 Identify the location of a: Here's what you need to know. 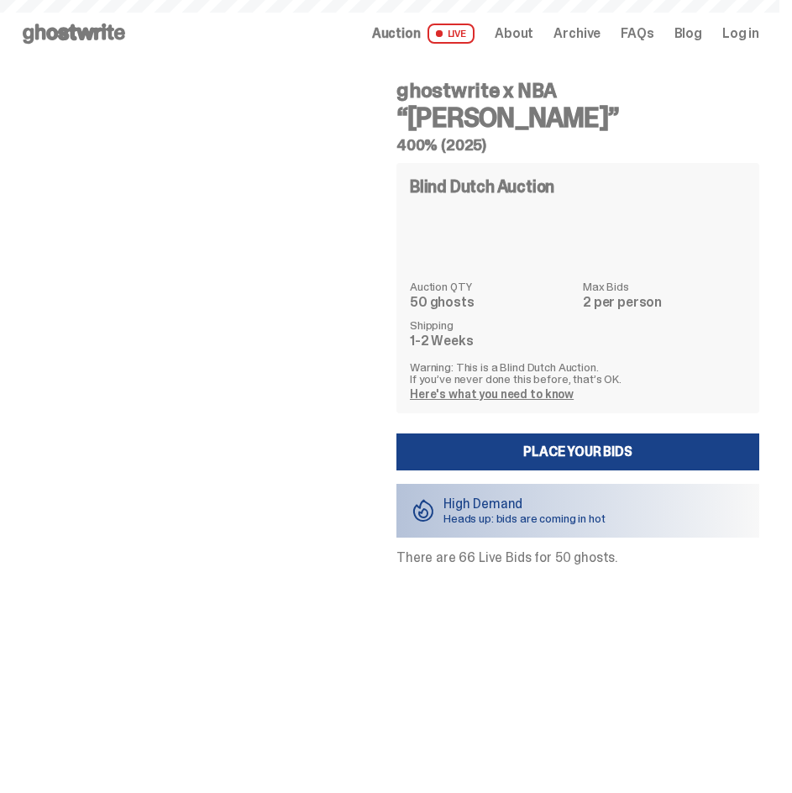
(491, 394).